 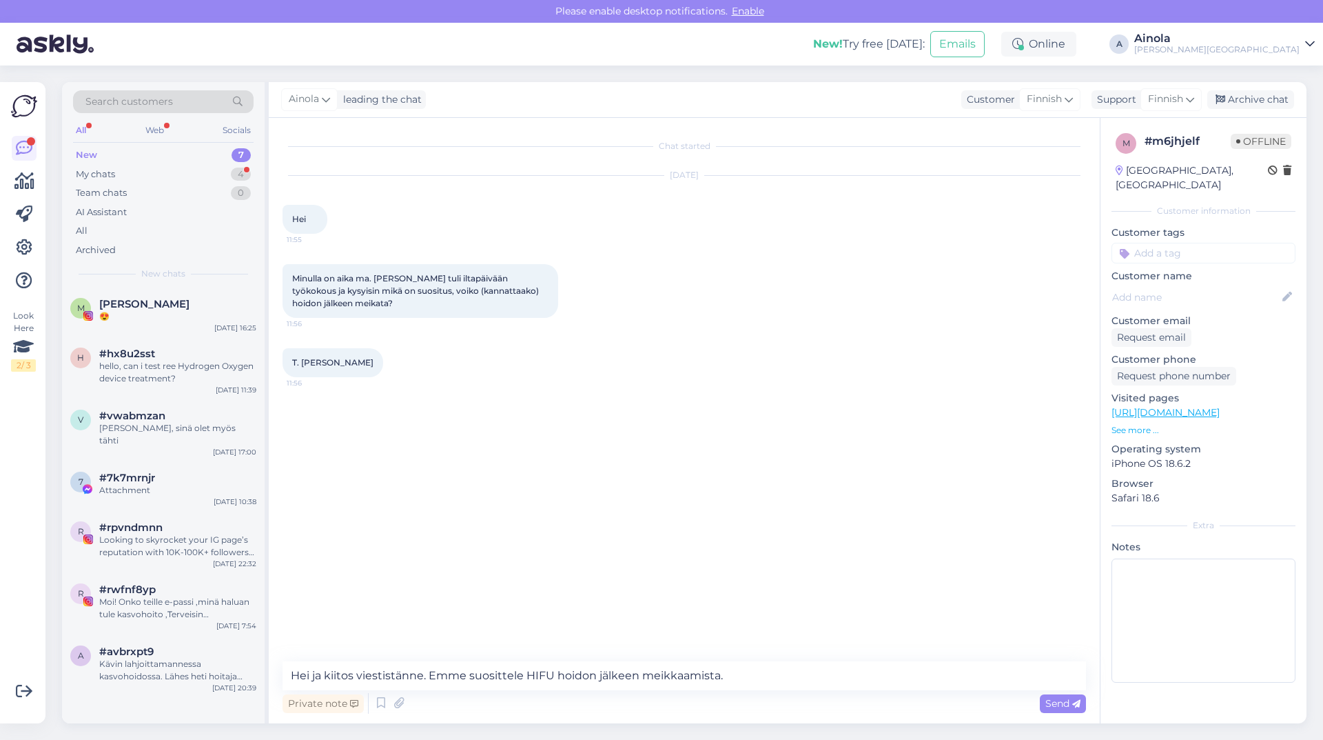 I want to click on span: #avbrxpt9, so click(x=126, y=651).